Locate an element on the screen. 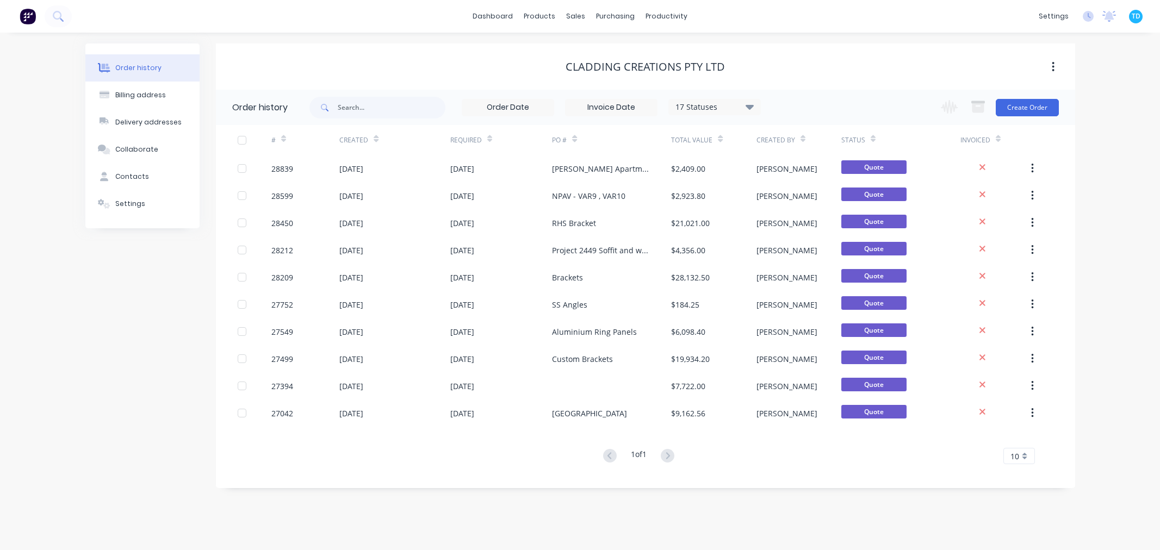  button: Order history is located at coordinates (142, 68).